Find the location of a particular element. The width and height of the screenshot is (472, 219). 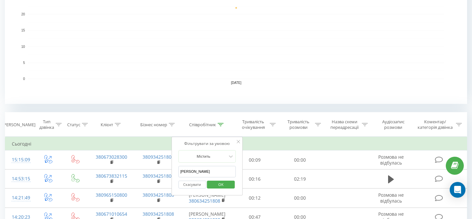

div: Співробітник is located at coordinates (203, 125).